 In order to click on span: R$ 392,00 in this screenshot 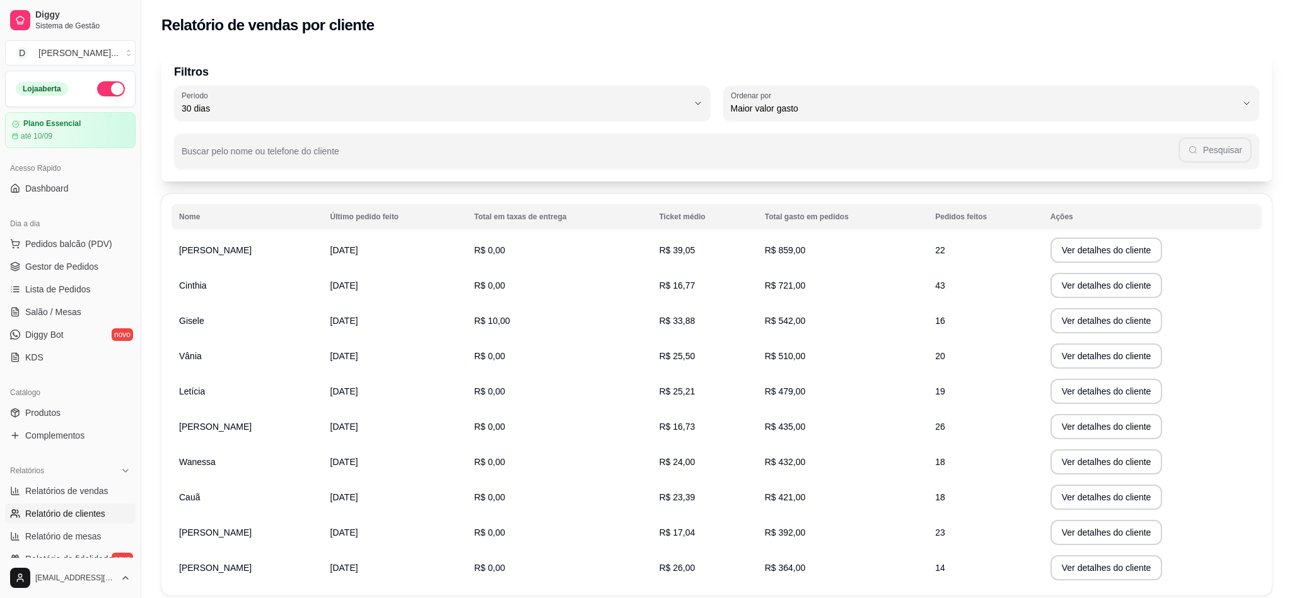, I will do `click(785, 533)`.